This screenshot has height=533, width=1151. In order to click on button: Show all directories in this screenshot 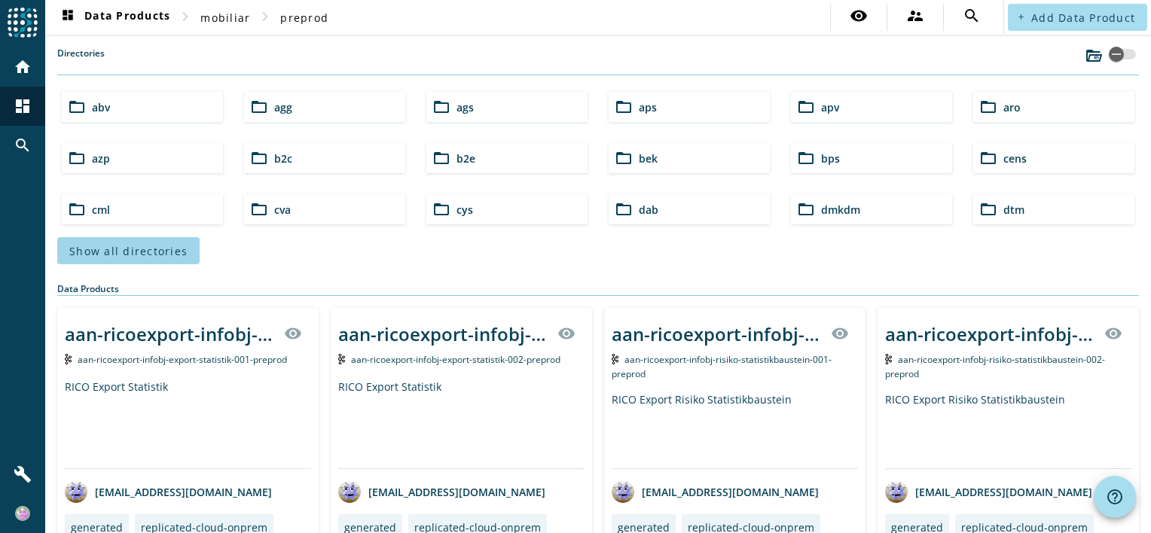, I will do `click(128, 251)`.